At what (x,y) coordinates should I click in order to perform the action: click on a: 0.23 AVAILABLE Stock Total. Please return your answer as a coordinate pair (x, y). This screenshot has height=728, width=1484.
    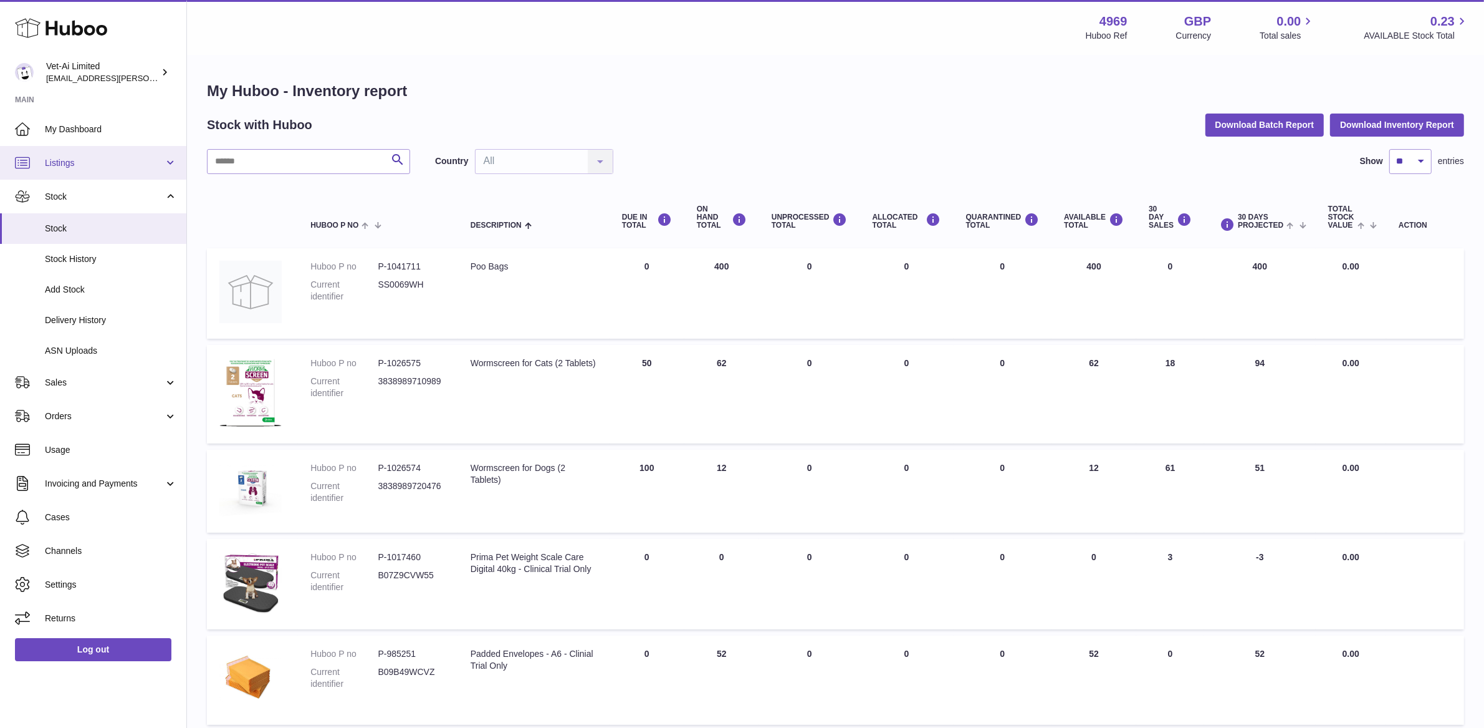
    Looking at the image, I should click on (1416, 27).